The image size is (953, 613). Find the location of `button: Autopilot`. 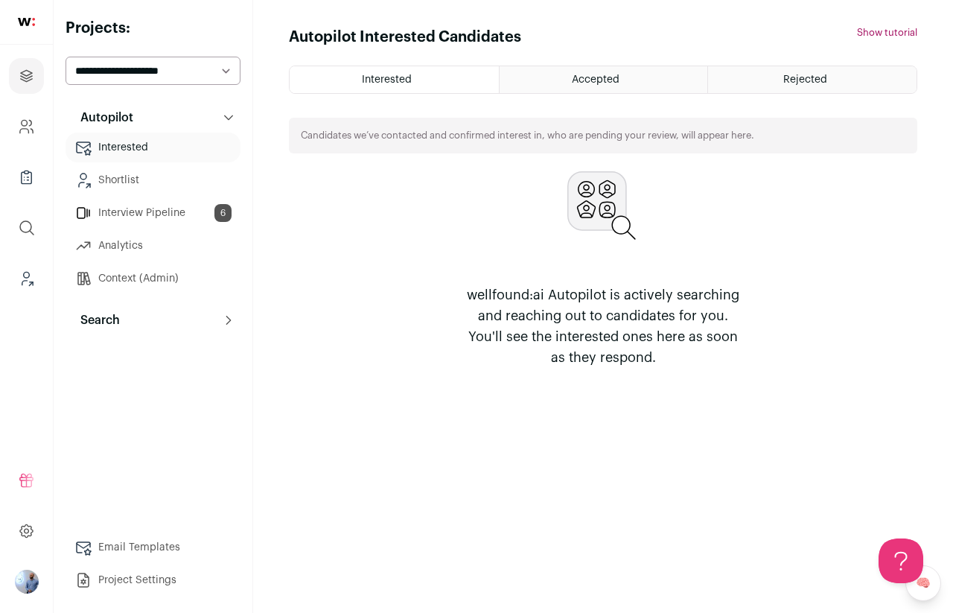

button: Autopilot is located at coordinates (153, 118).